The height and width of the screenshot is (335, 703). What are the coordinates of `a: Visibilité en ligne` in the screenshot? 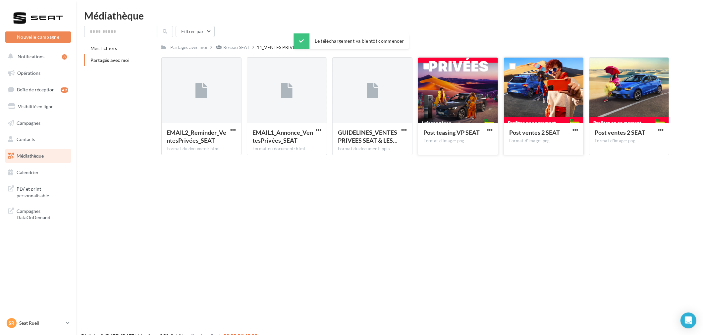 It's located at (38, 107).